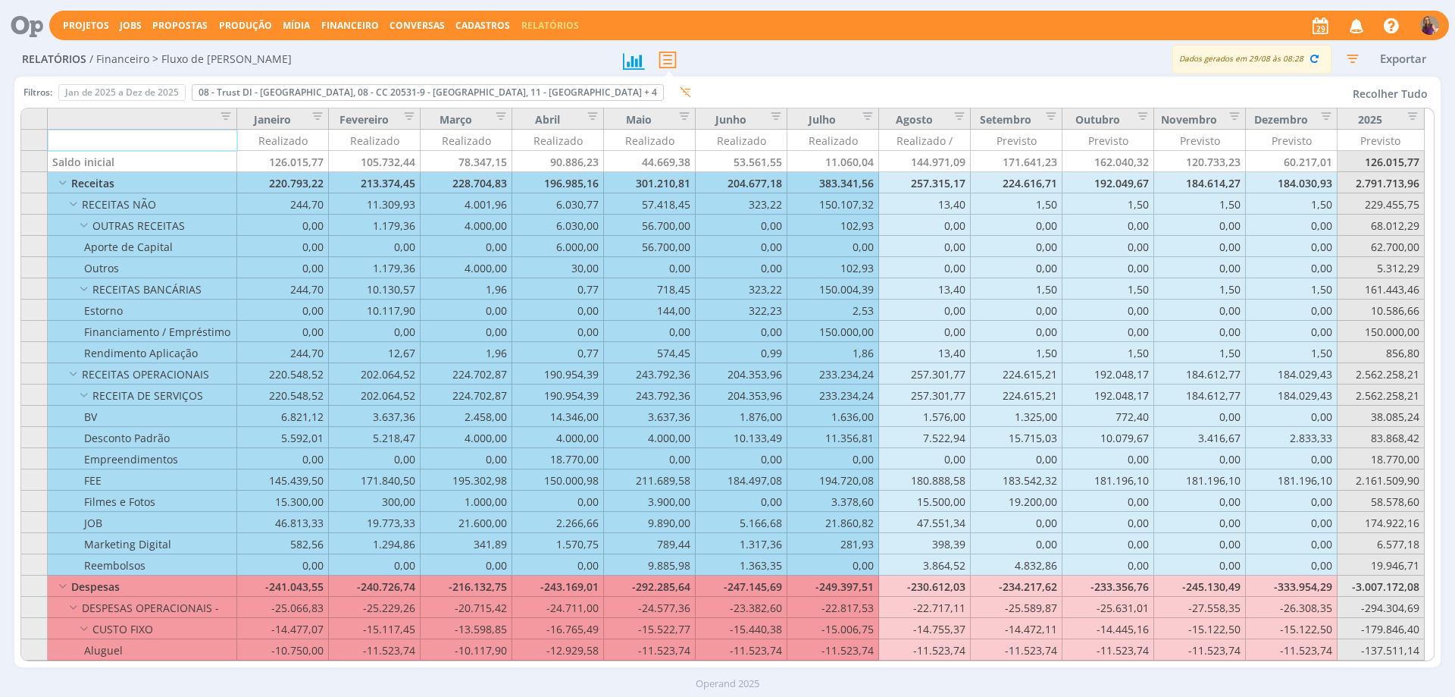 This screenshot has height=697, width=1455. I want to click on a: Propostas, so click(180, 25).